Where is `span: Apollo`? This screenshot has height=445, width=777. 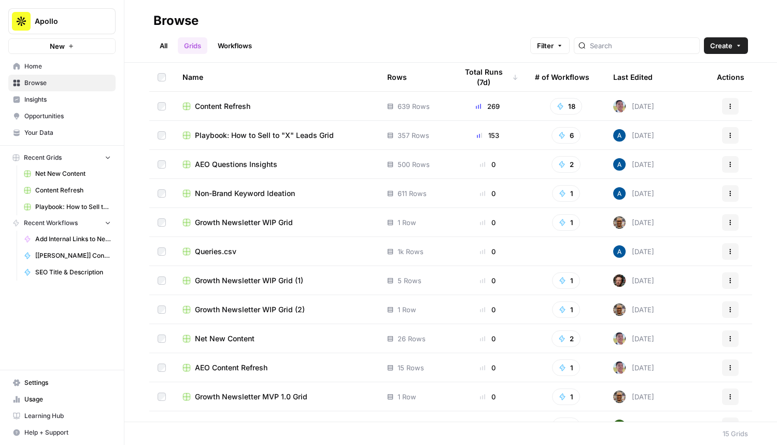 span: Apollo is located at coordinates (66, 21).